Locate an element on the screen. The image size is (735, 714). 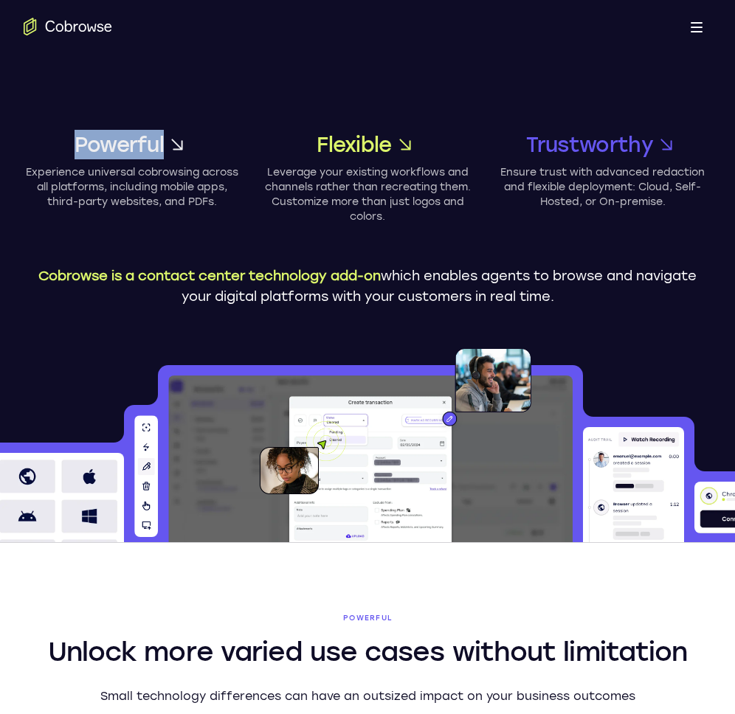
h2: Unlock more varied use cases without limitation is located at coordinates (367, 652).